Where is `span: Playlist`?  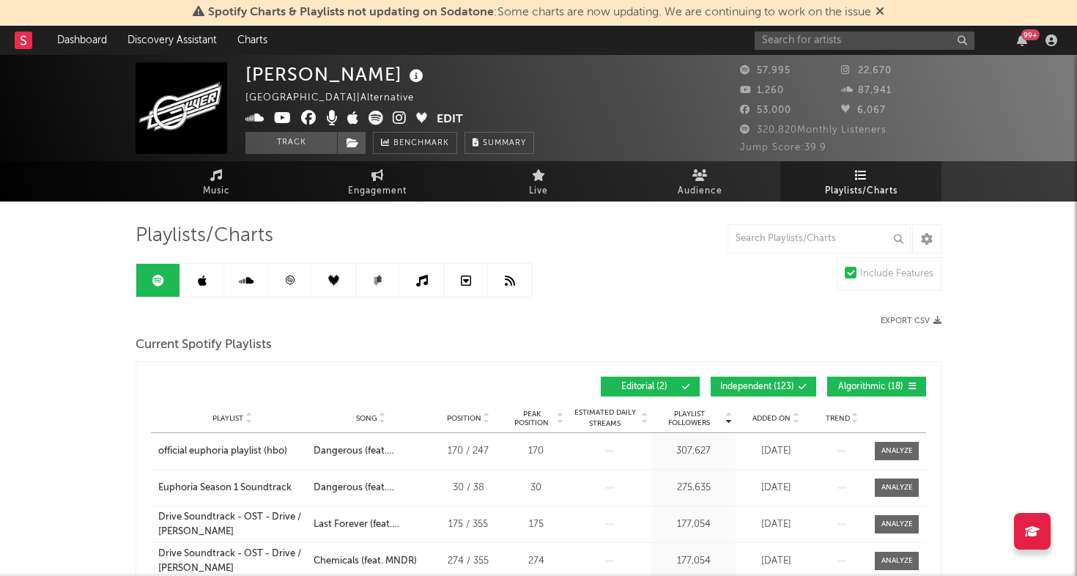
span: Playlist is located at coordinates (228, 418).